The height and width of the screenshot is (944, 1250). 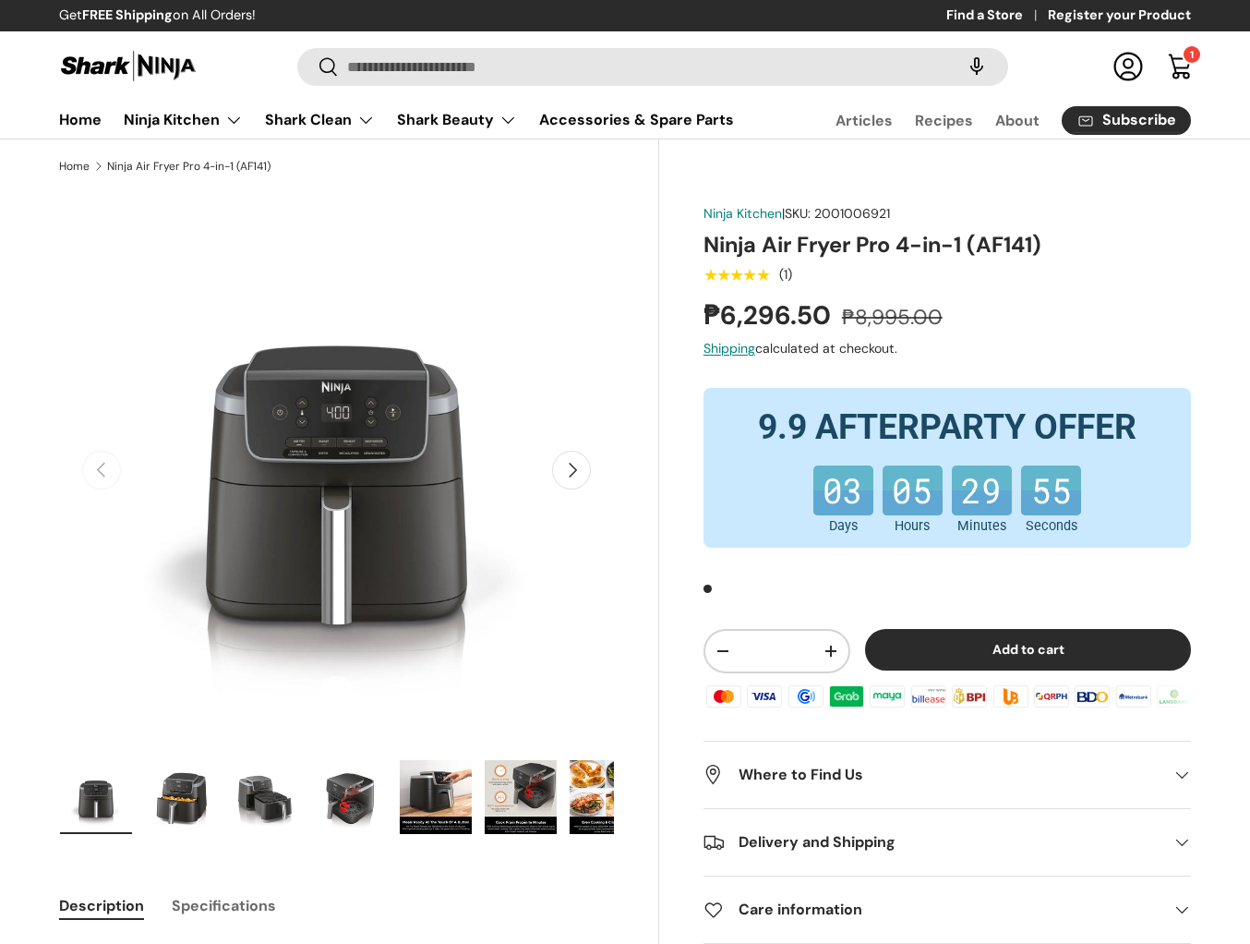 What do you see at coordinates (798, 213) in the screenshot?
I see `span: SKU:` at bounding box center [798, 213].